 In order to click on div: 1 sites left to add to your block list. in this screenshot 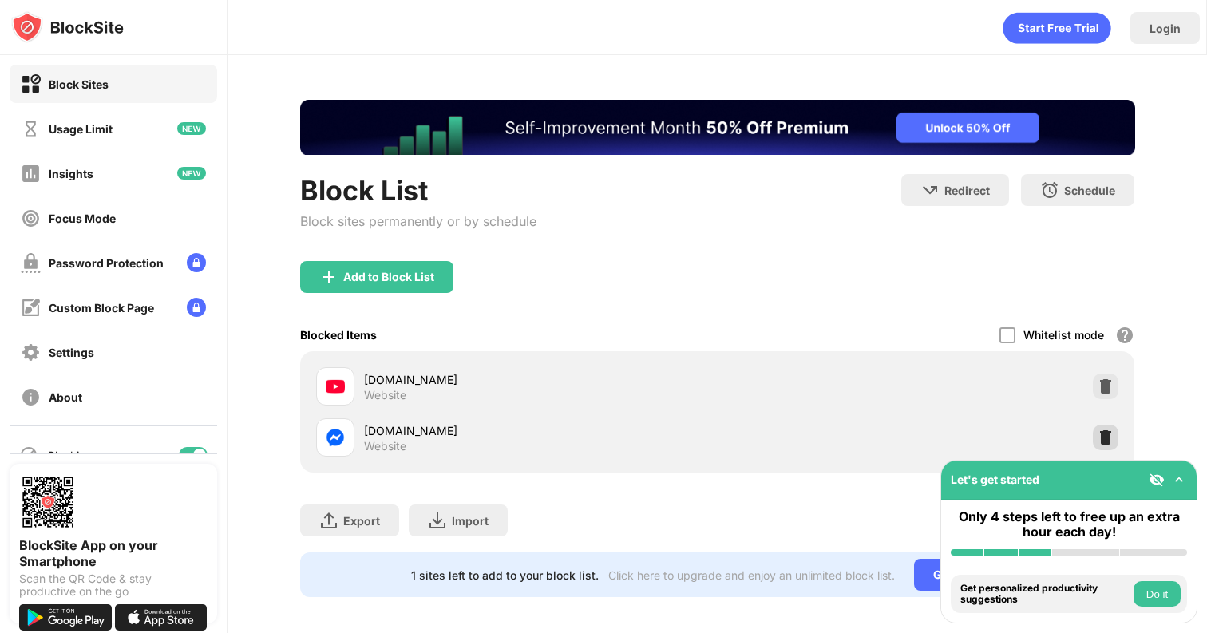, I will do `click(504, 575)`.